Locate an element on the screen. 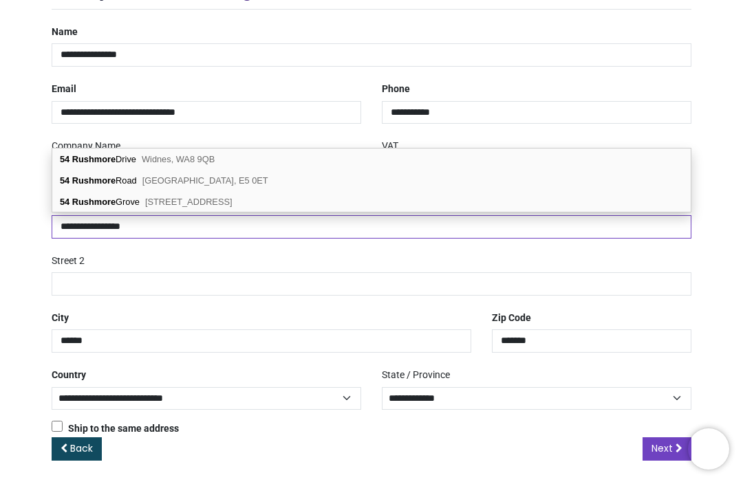 The width and height of the screenshot is (743, 484). div: address list is located at coordinates (371, 181).